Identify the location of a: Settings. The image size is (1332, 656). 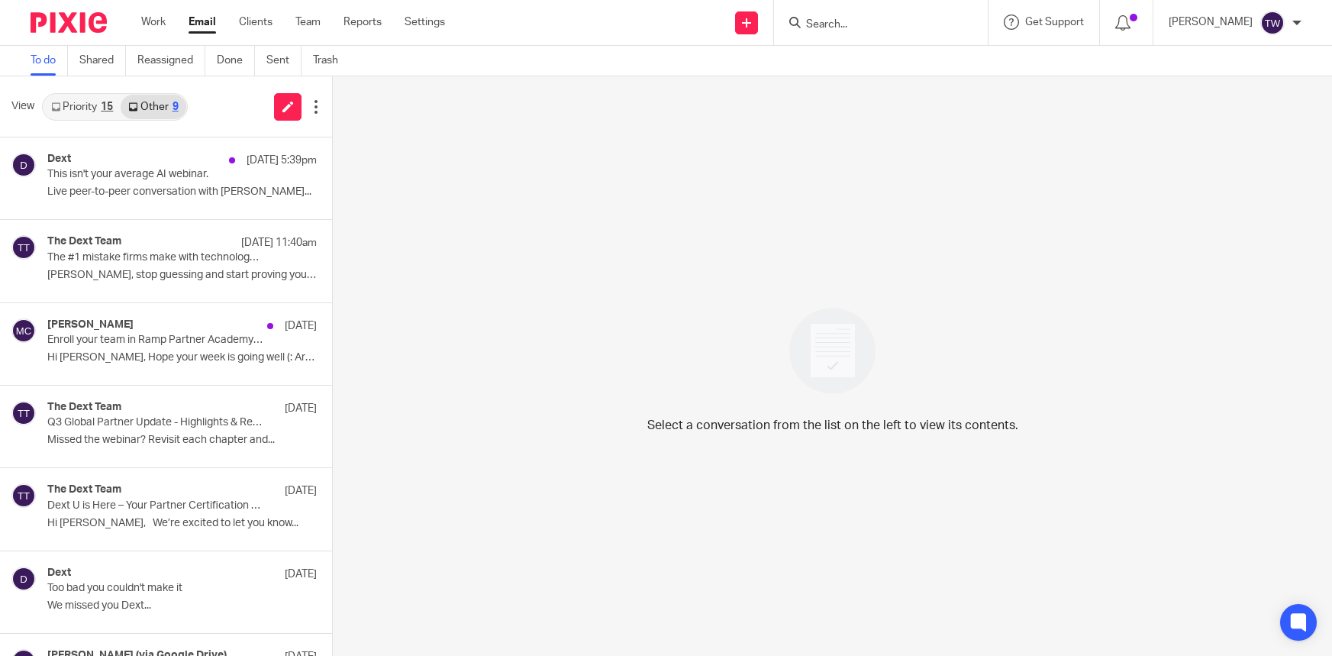
(425, 22).